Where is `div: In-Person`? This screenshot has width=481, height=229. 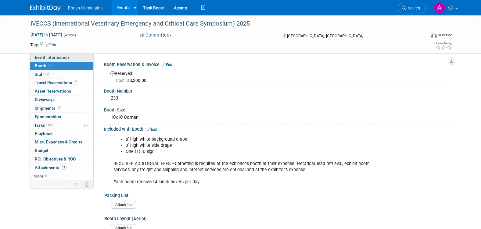 div: In-Person is located at coordinates (445, 35).